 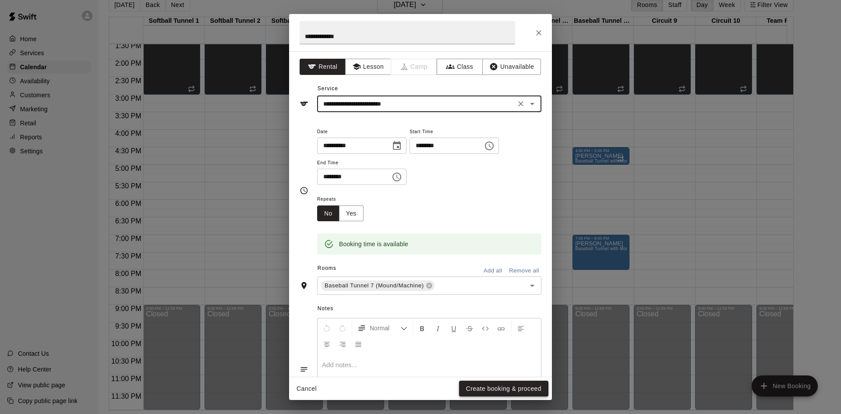 I want to click on div: Booking time is available, so click(x=374, y=244).